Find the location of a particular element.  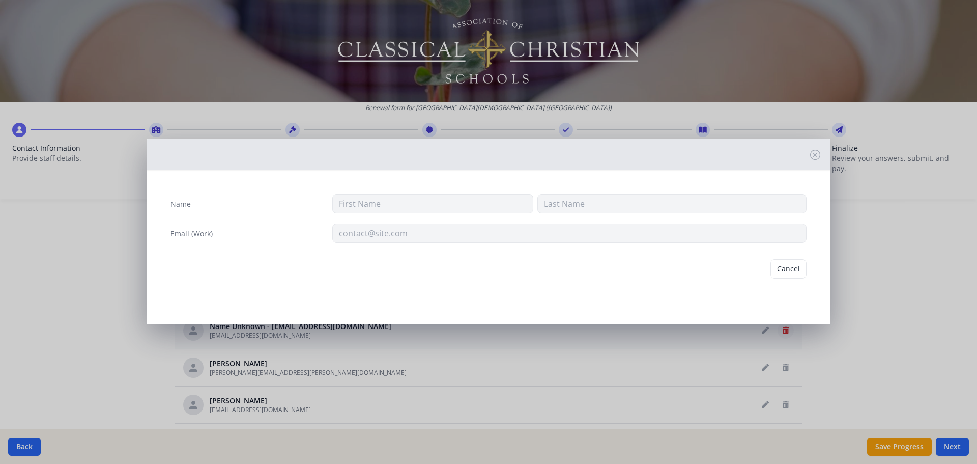

button: Cancel is located at coordinates (788, 269).